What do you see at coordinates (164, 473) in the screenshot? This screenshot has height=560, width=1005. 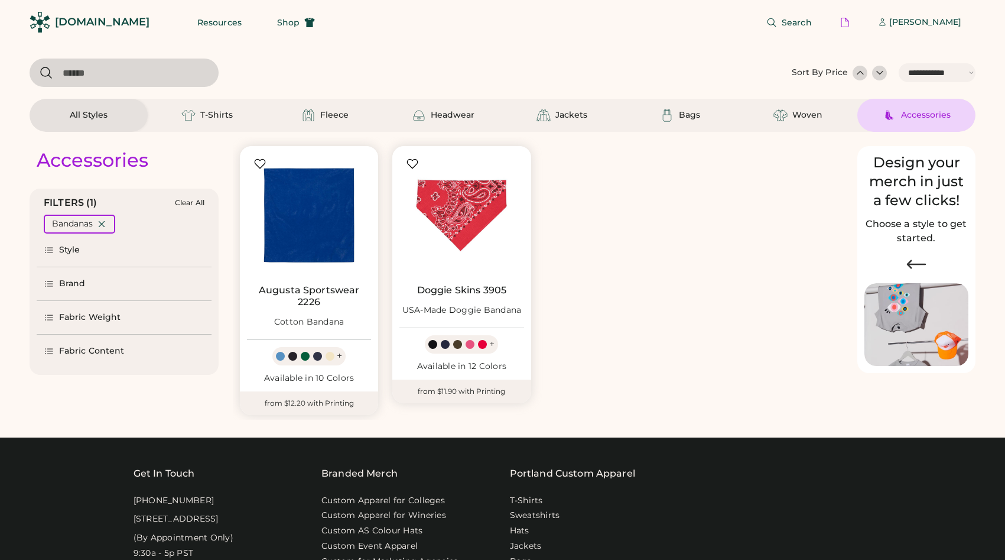 I see `div: Get In Touch` at bounding box center [164, 473].